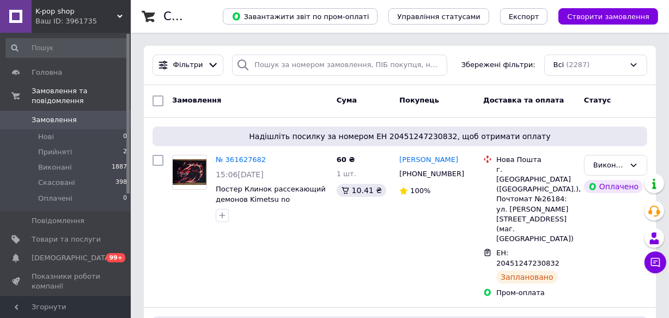  I want to click on div: Виконано, so click(609, 165).